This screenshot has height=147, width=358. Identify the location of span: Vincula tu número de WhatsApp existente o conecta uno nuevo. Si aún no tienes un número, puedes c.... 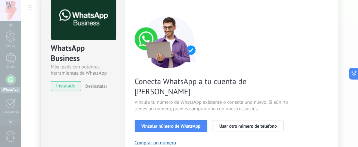
(213, 105).